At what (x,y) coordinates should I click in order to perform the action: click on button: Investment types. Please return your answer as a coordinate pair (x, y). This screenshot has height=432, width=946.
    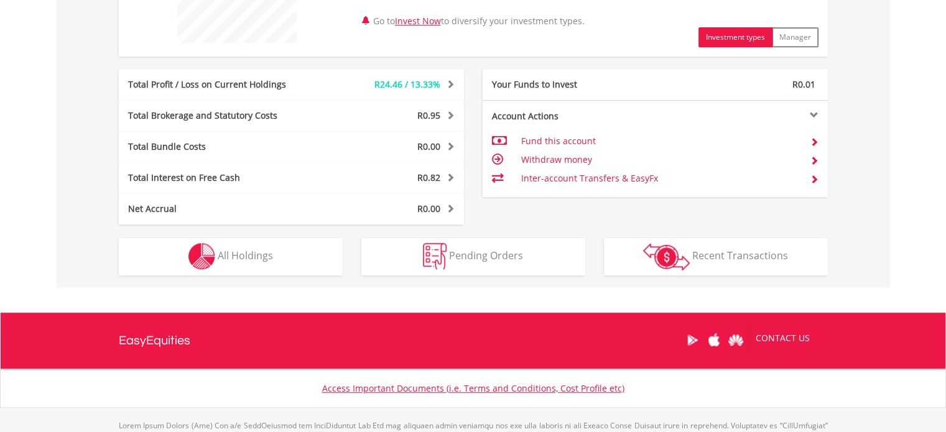
    Looking at the image, I should click on (736, 37).